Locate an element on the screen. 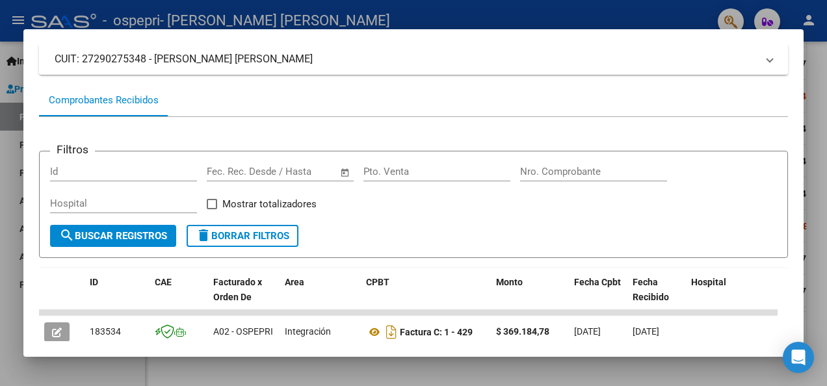  span: Fecha Cpbt is located at coordinates (597, 282).